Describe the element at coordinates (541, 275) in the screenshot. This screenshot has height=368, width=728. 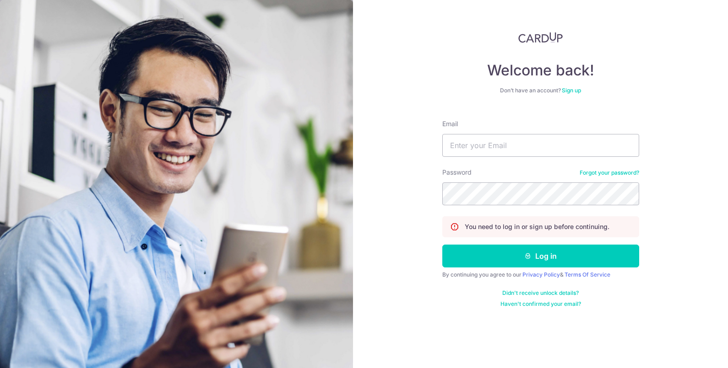
I see `a: Privacy Policy` at that location.